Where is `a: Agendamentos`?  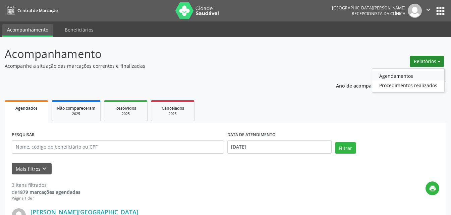
a: Agendamentos is located at coordinates (408, 76).